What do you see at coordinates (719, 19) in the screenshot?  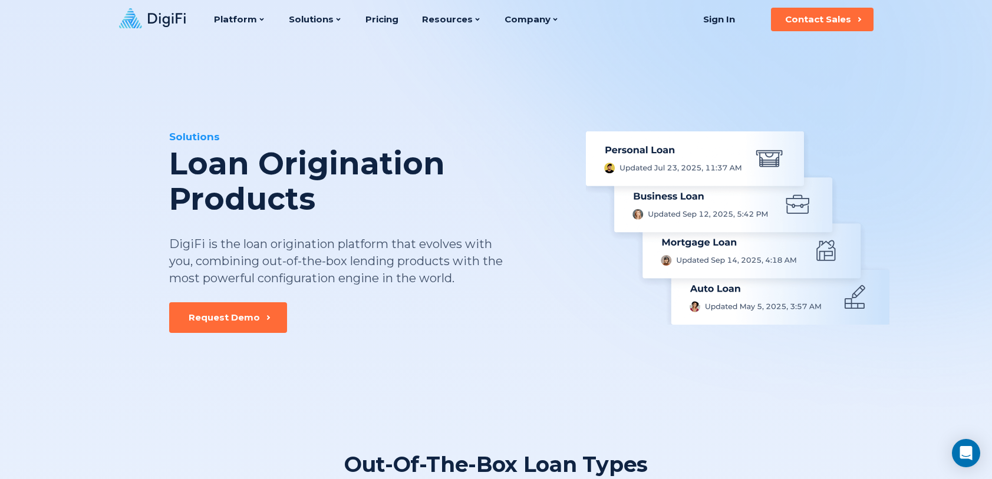 I see `a: Sign In` at bounding box center [719, 19].